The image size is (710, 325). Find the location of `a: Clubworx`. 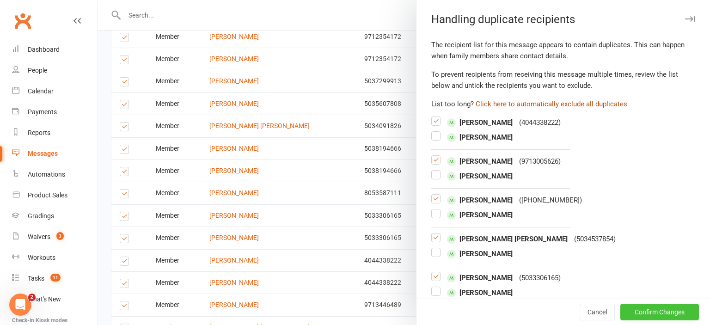

a: Clubworx is located at coordinates (23, 21).